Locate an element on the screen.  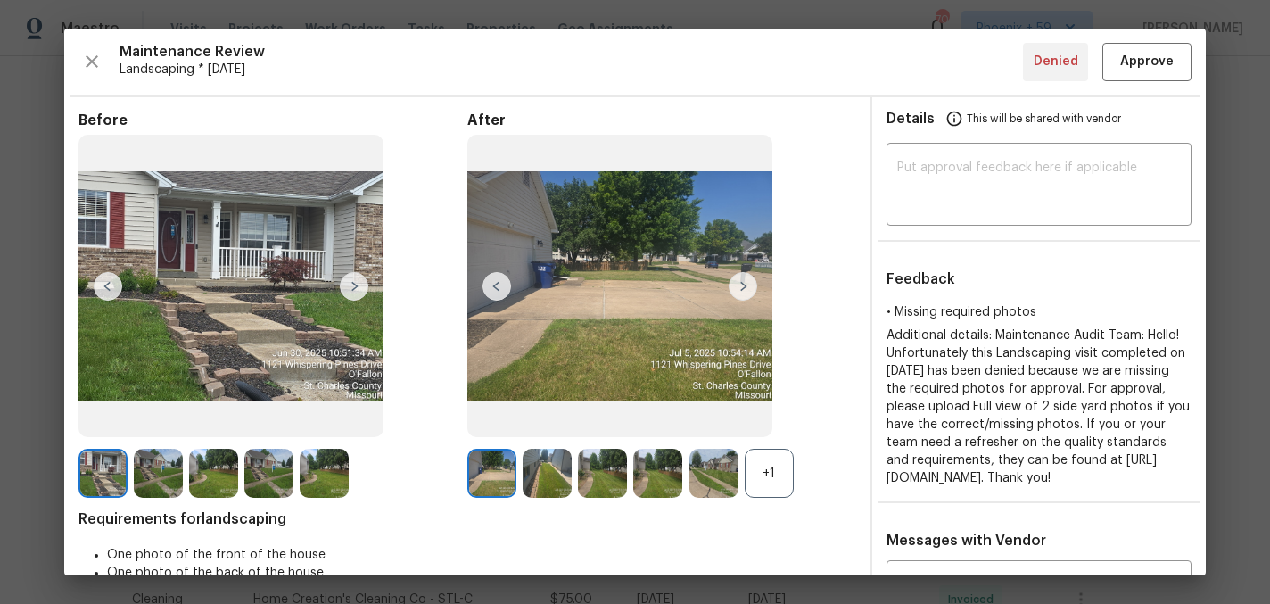
span: Details is located at coordinates (911, 119).